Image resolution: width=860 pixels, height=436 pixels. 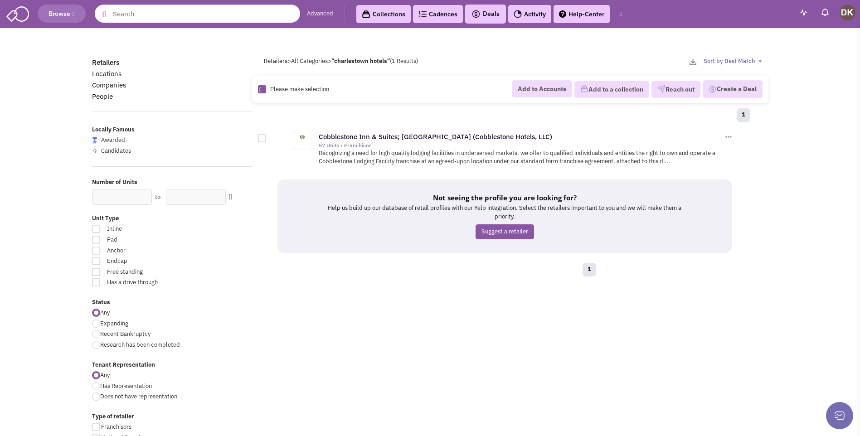 What do you see at coordinates (151, 251) in the screenshot?
I see `span: Anchor` at bounding box center [151, 251].